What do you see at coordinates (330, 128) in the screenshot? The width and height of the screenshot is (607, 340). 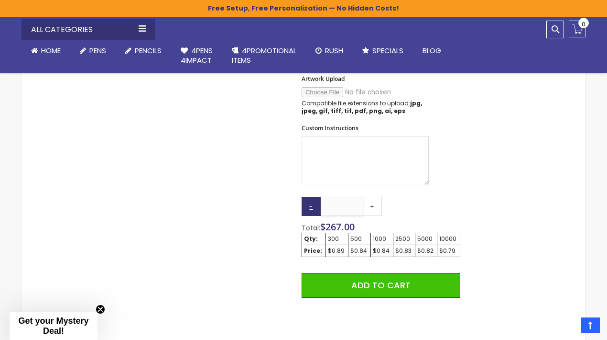 I see `span: Custom Instructions` at bounding box center [330, 128].